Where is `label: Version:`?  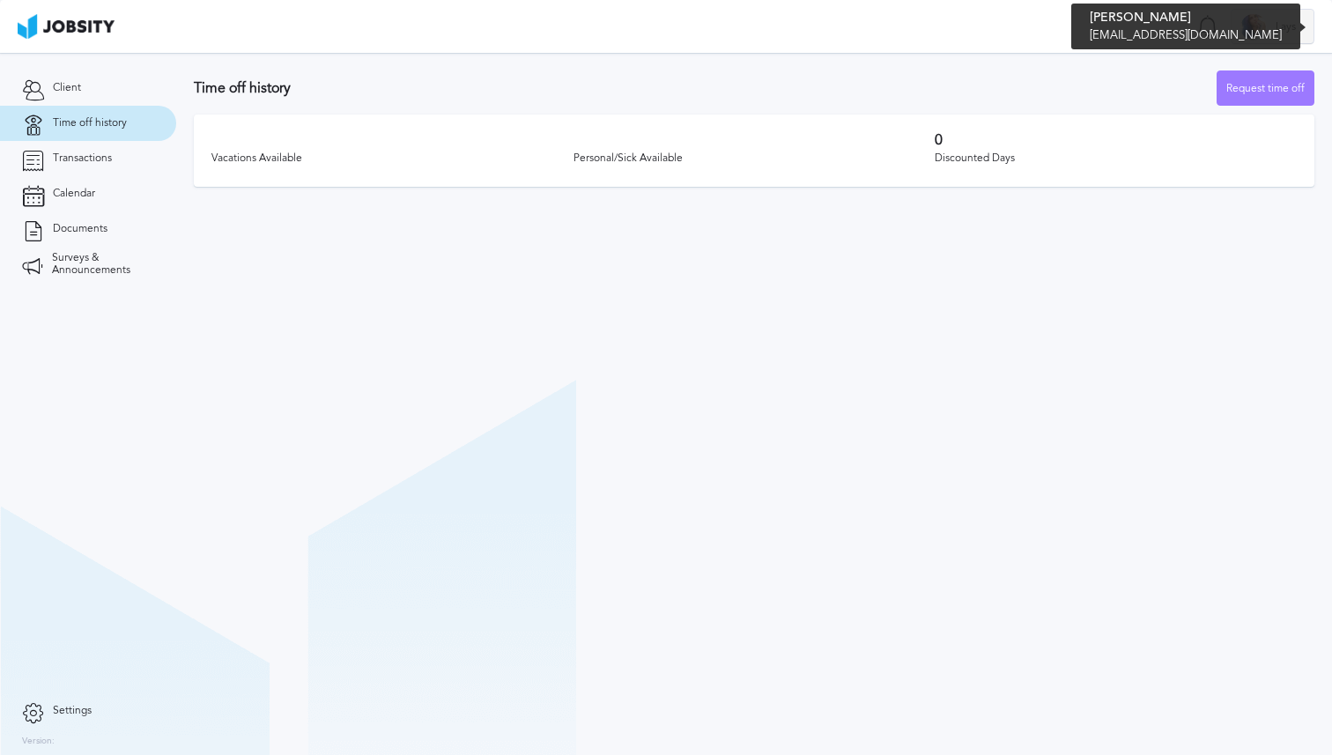
label: Version: is located at coordinates (38, 742).